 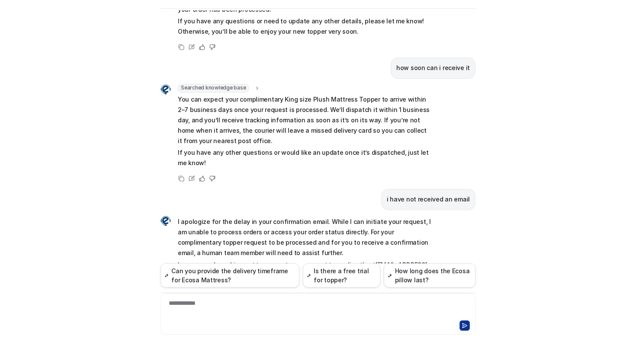 What do you see at coordinates (213, 88) in the screenshot?
I see `span: Searched knowledge base` at bounding box center [213, 88].